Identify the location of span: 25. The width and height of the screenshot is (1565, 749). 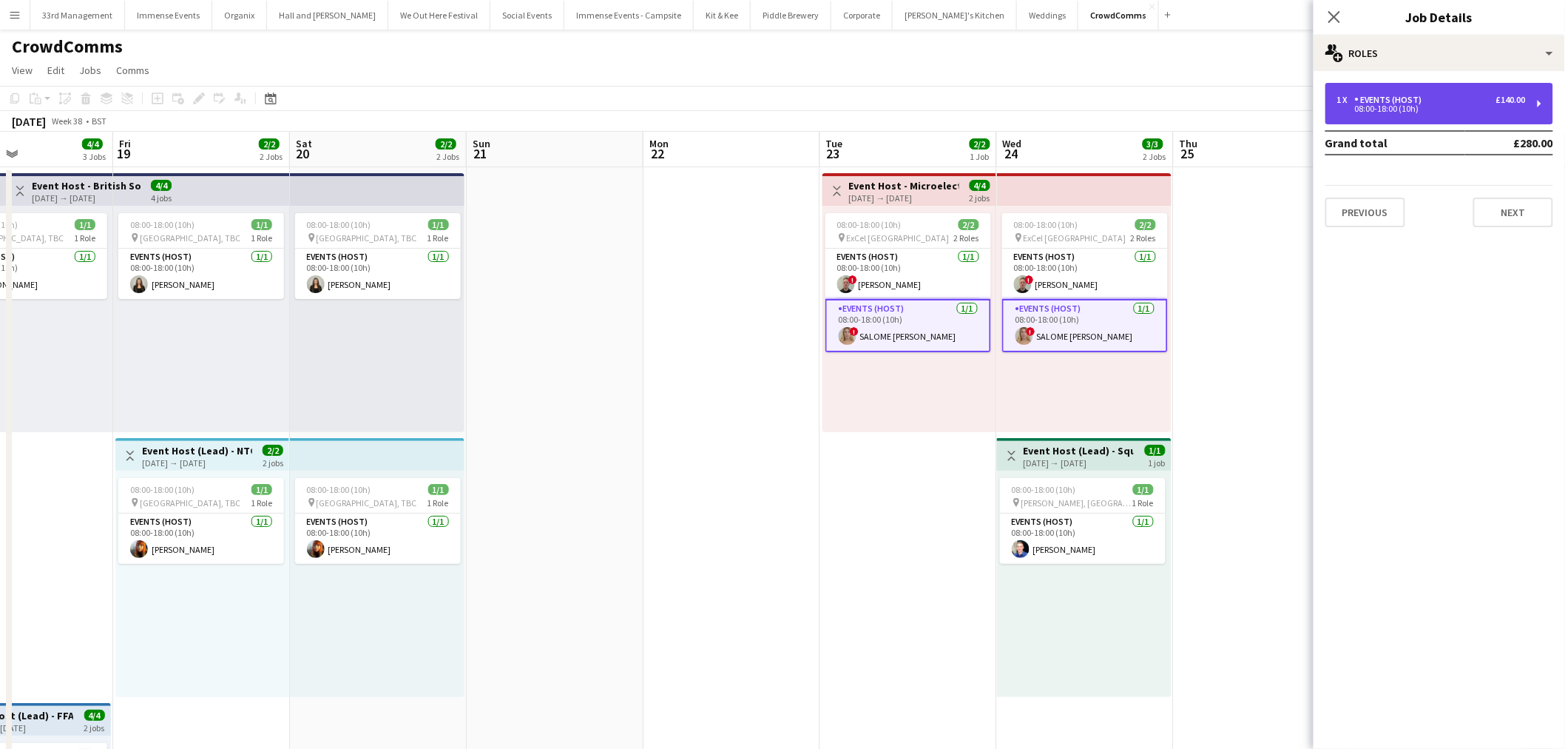
(1188, 153).